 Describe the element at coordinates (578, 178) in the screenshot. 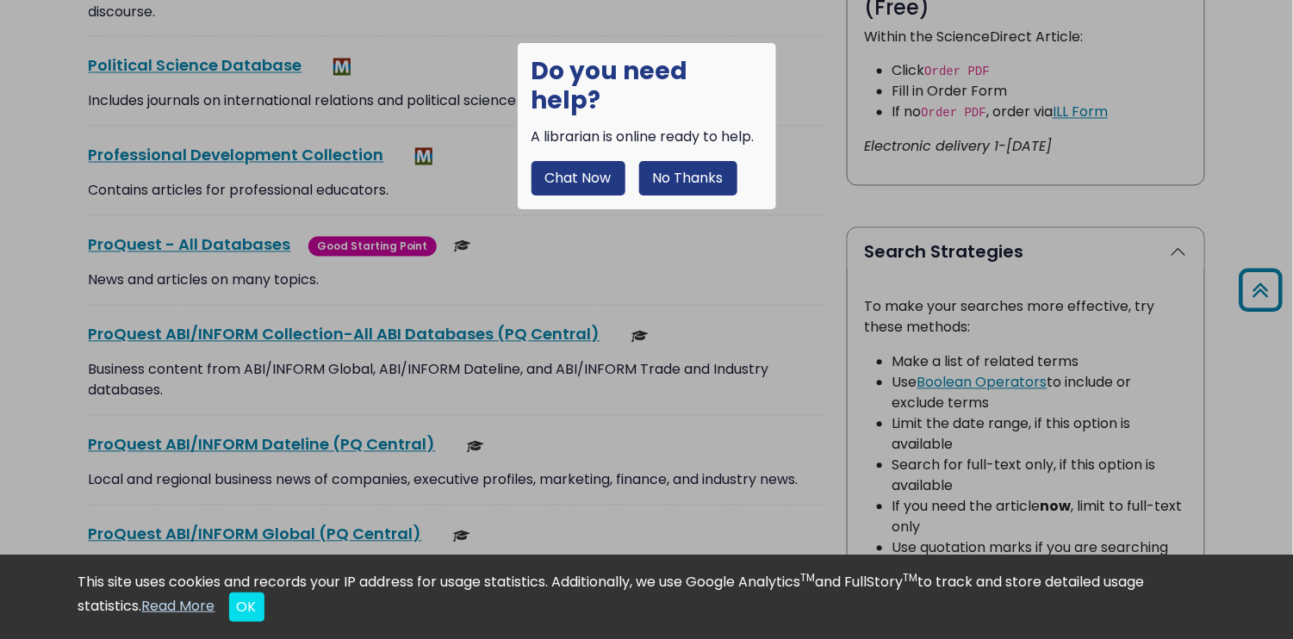

I see `button: Chat Now` at that location.